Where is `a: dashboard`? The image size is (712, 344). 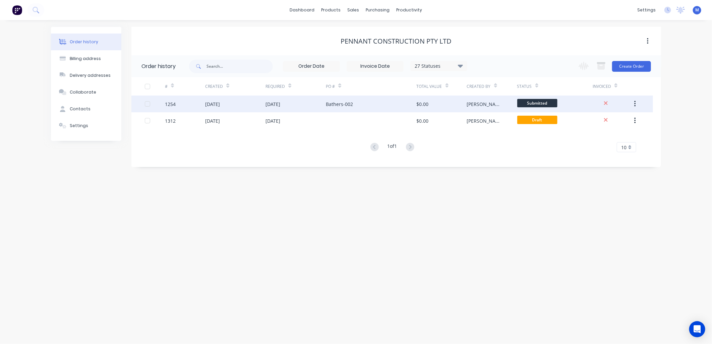 a: dashboard is located at coordinates (302, 10).